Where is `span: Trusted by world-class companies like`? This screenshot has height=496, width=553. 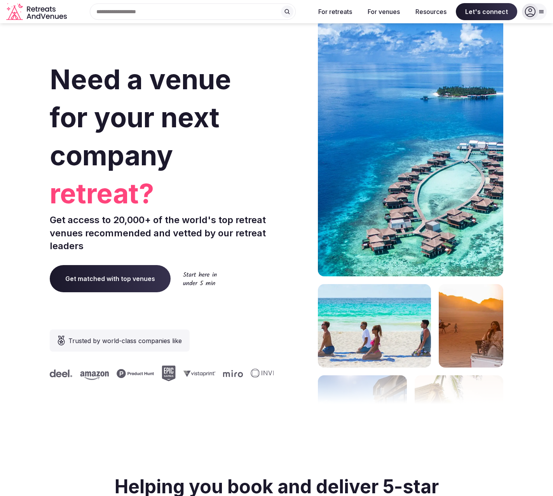 span: Trusted by world-class companies like is located at coordinates (125, 341).